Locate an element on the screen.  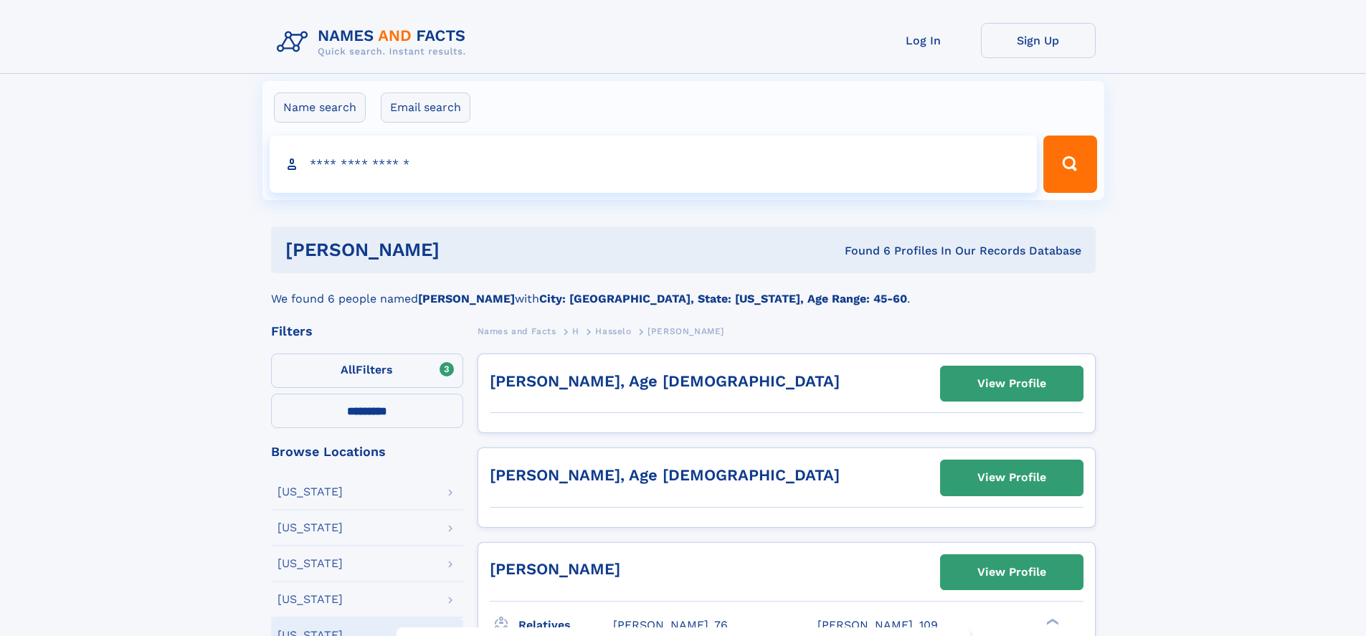
button: Search Button is located at coordinates (1070, 164).